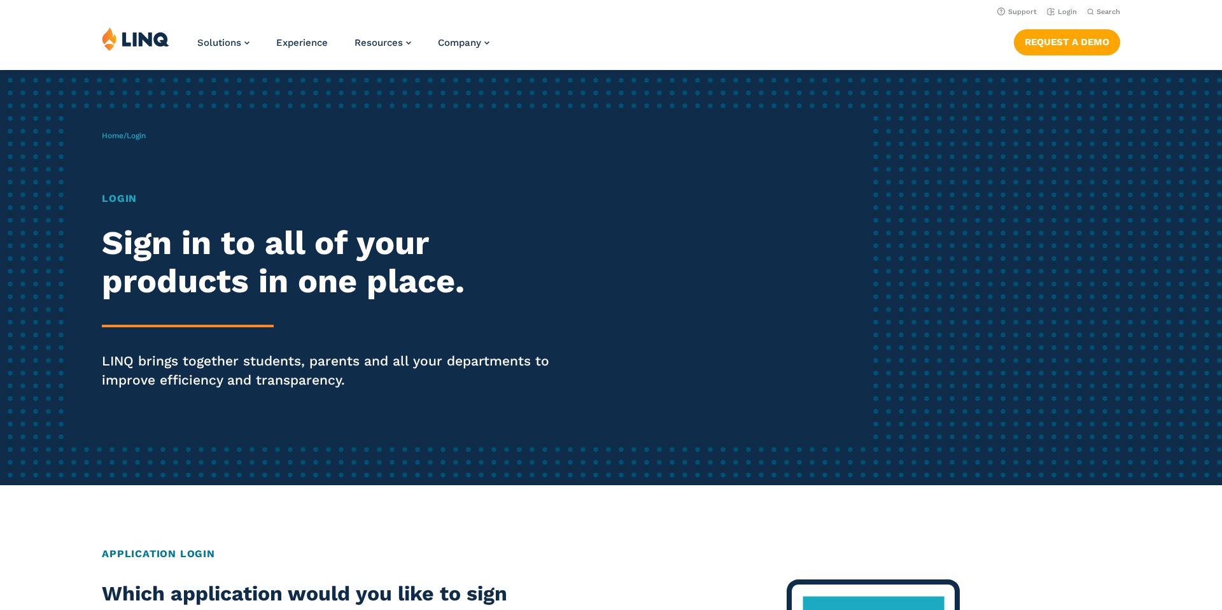  Describe the element at coordinates (379, 43) in the screenshot. I see `span: Resources` at that location.